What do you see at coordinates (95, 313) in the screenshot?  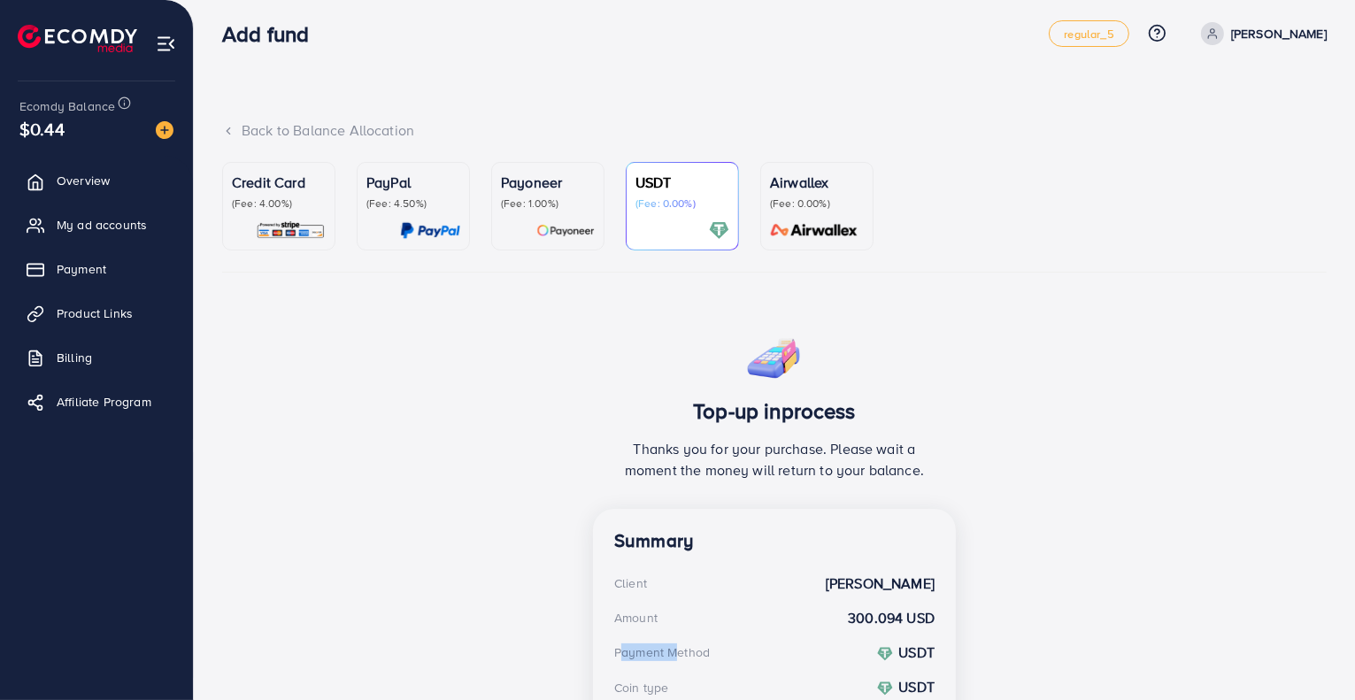 I see `span: Product Links` at bounding box center [95, 313].